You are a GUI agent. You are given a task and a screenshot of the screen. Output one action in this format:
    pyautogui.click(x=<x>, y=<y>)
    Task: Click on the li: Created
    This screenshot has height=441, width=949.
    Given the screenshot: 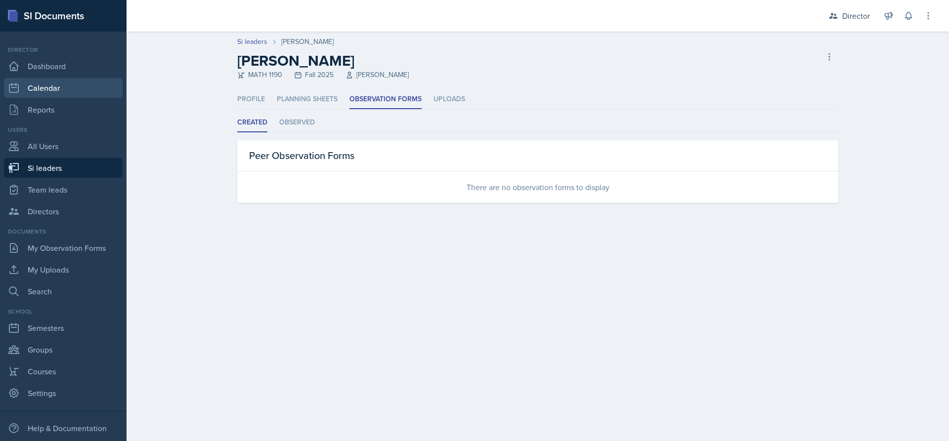 What is the action you would take?
    pyautogui.click(x=252, y=123)
    